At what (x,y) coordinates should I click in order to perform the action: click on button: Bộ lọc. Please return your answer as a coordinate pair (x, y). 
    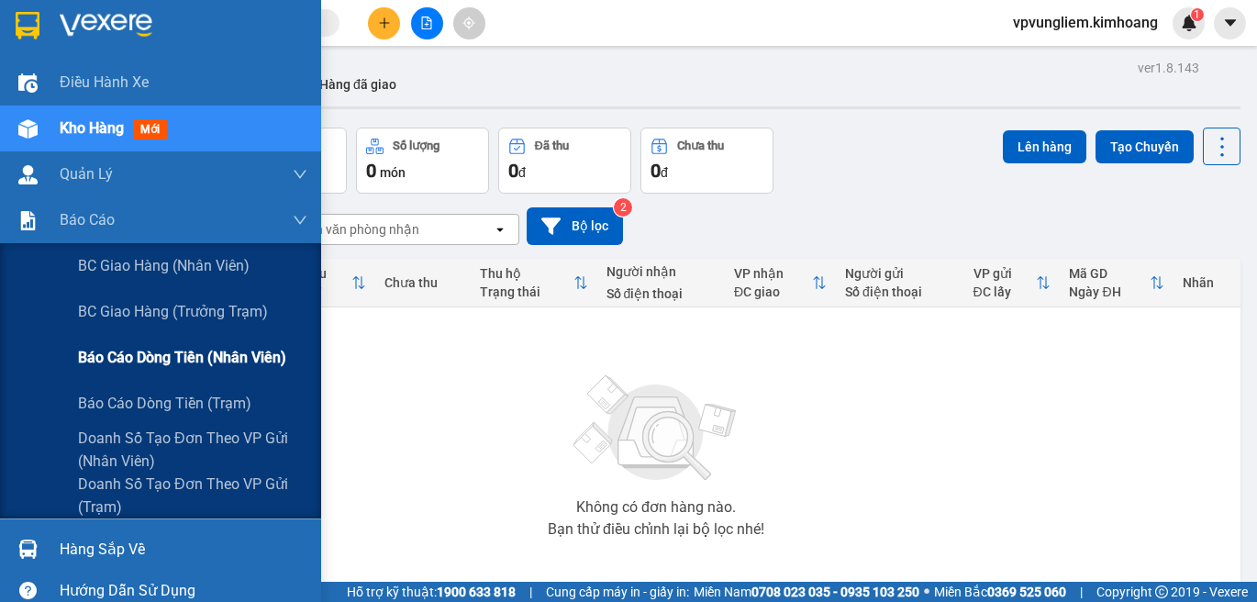
    Looking at the image, I should click on (575, 226).